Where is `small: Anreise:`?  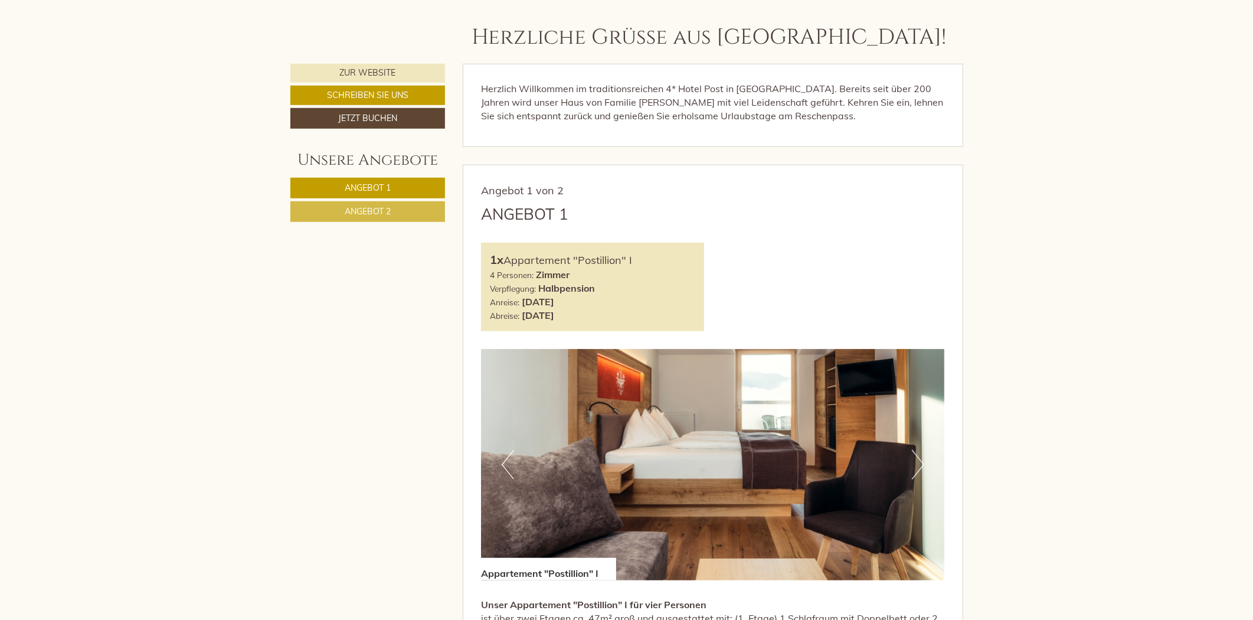
small: Anreise: is located at coordinates (505, 302).